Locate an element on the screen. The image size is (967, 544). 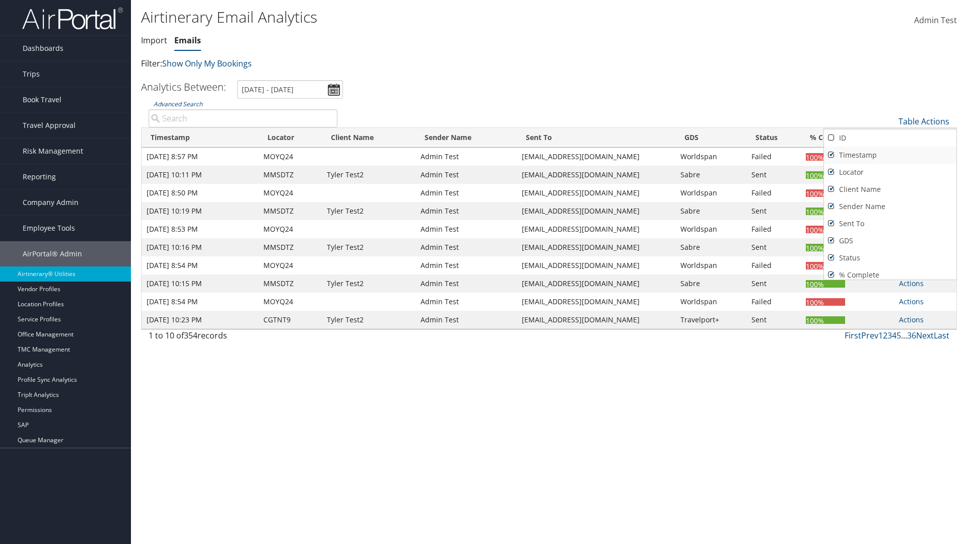
span: Travel Approval is located at coordinates (49, 125).